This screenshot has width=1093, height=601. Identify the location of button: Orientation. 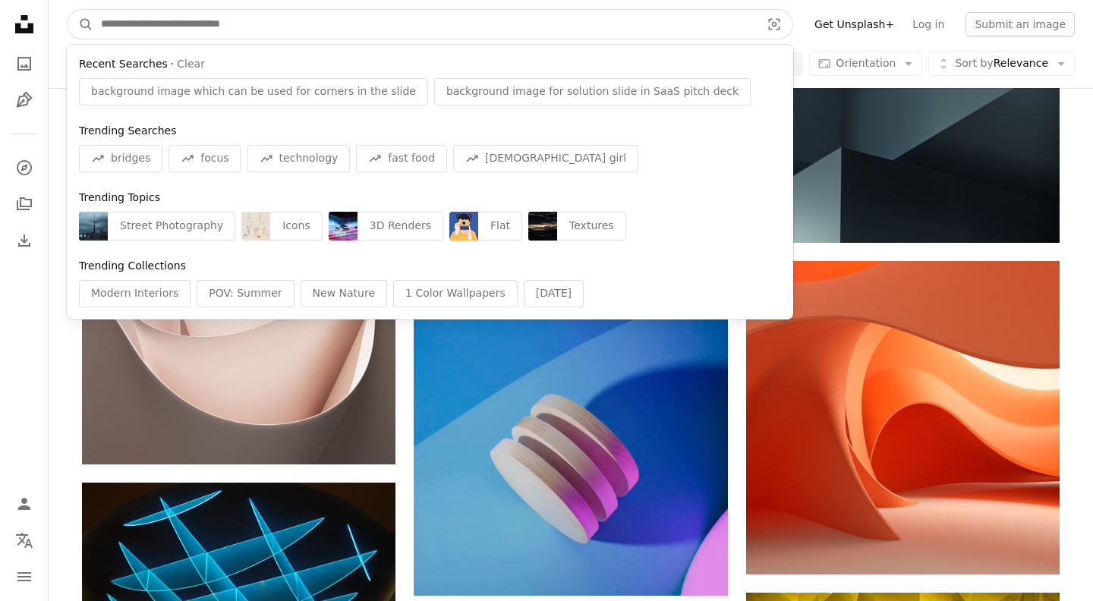
(866, 64).